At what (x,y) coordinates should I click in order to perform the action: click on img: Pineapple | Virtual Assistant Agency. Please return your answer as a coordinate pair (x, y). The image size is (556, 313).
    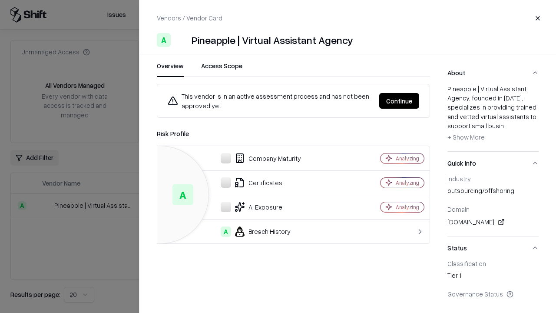
    Looking at the image, I should click on (181, 40).